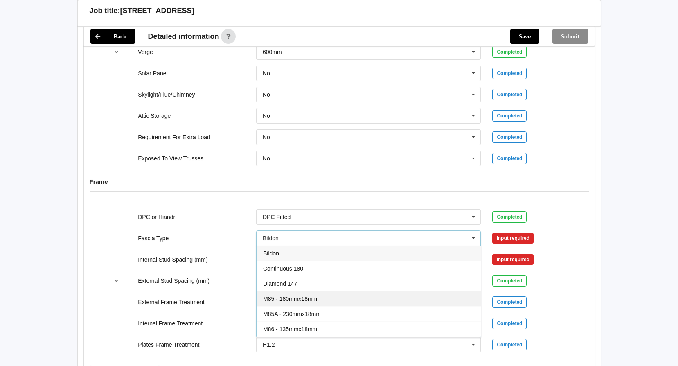 This screenshot has height=366, width=678. I want to click on span: Continuous 180, so click(283, 268).